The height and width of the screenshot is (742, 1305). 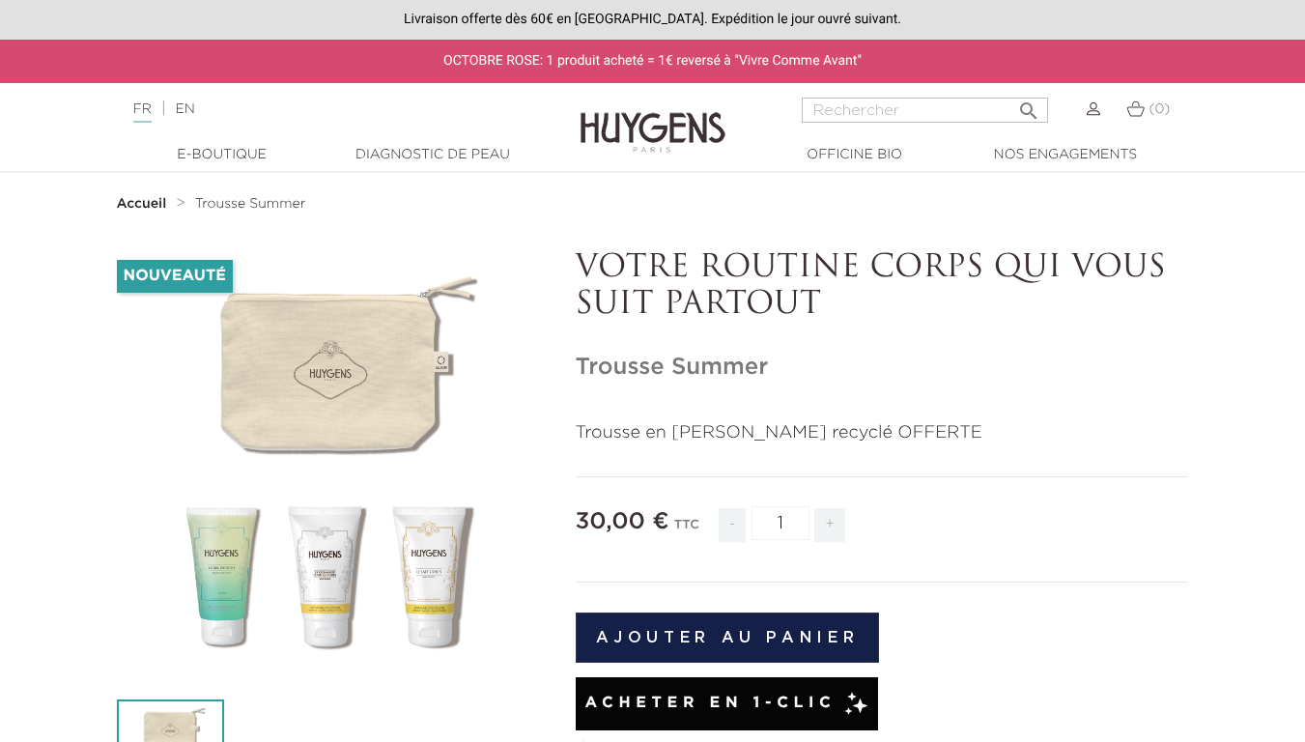 What do you see at coordinates (1160, 109) in the screenshot?
I see `span: (0)` at bounding box center [1160, 109].